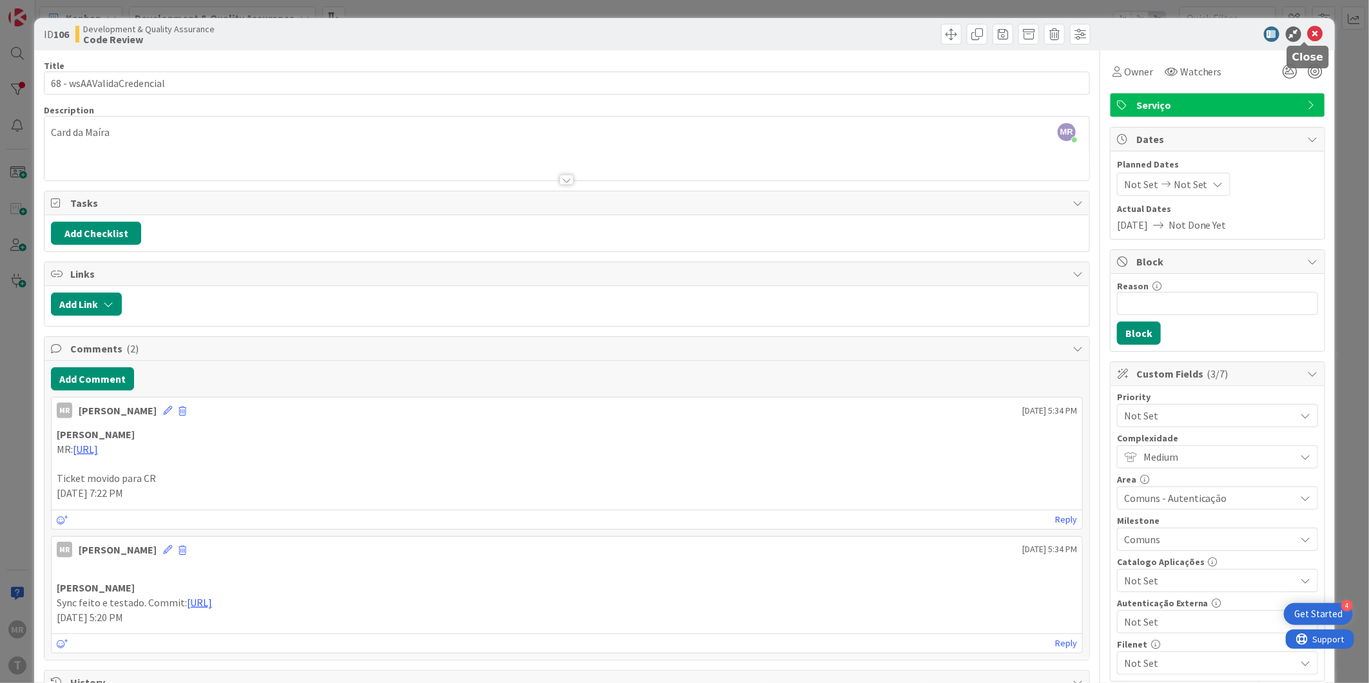 This screenshot has height=683, width=1369. Describe the element at coordinates (1217, 645) in the screenshot. I see `div: Filenet` at that location.